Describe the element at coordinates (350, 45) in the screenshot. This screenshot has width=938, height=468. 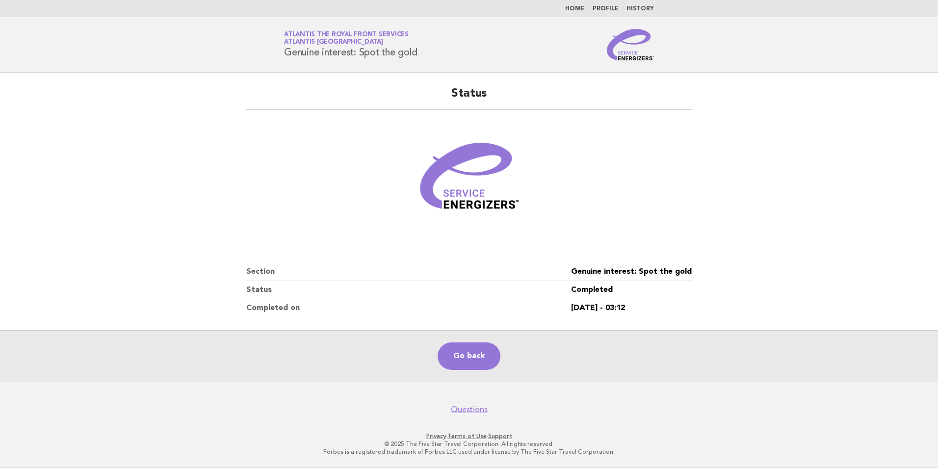
I see `h1: Genuine interest: Spot the gold` at that location.